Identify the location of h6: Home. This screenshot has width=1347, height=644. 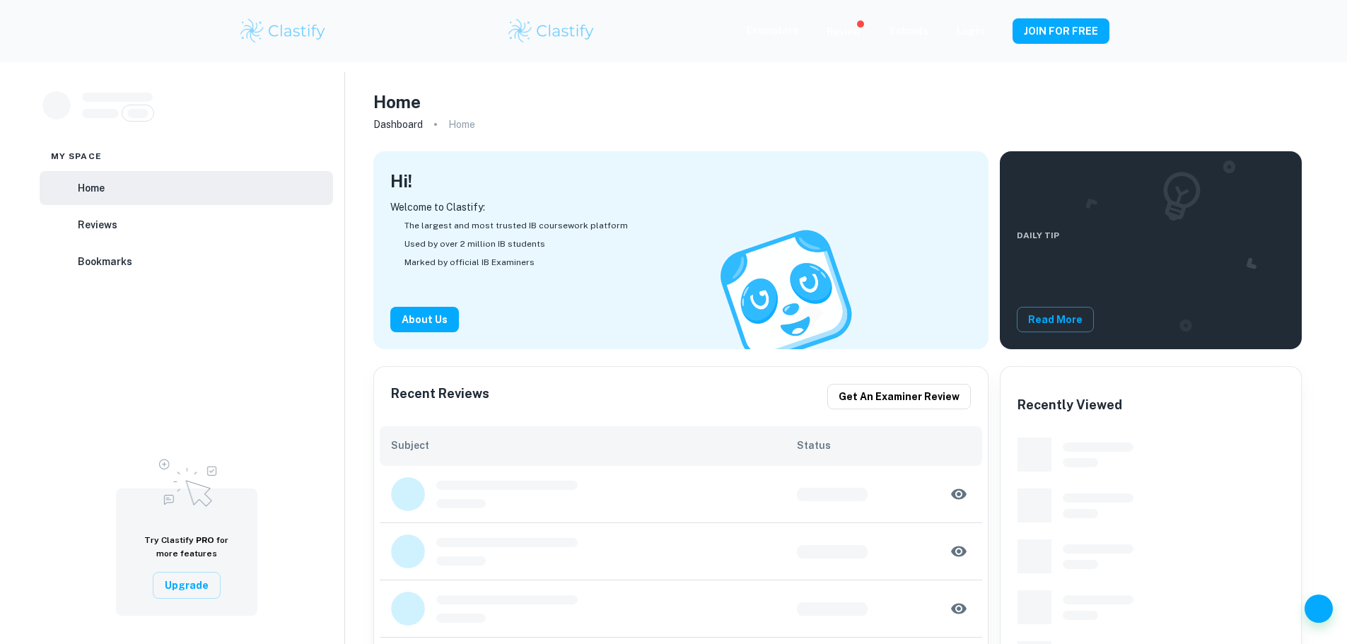
(91, 188).